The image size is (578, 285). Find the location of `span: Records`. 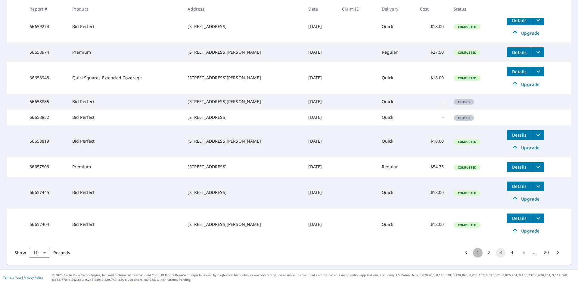

span: Records is located at coordinates (62, 252).